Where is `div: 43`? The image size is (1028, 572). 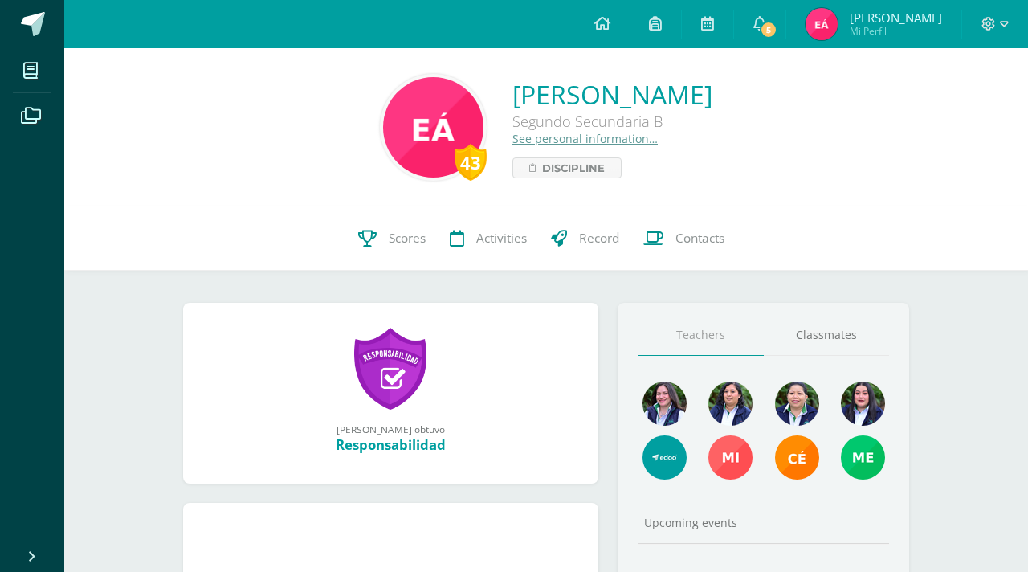 div: 43 is located at coordinates (471, 162).